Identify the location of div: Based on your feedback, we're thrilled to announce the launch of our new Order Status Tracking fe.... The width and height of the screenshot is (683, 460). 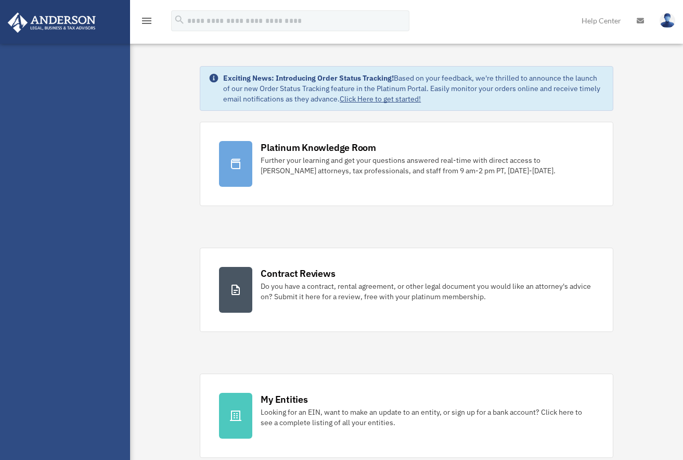
(414, 88).